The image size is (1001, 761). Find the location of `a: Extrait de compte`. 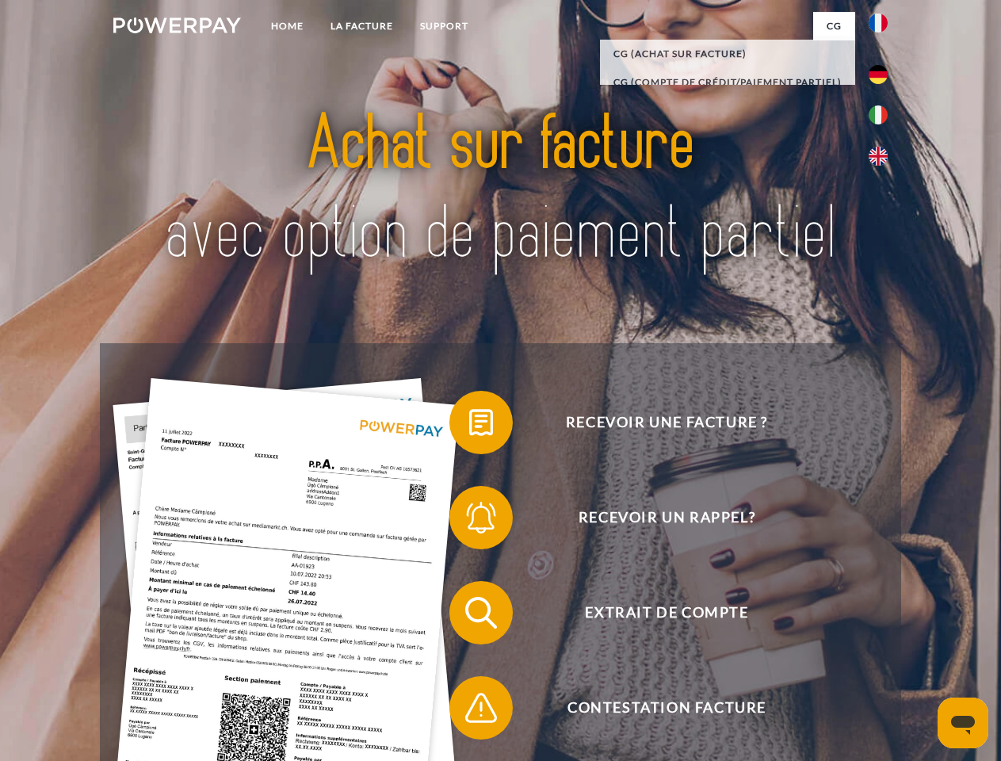

a: Extrait de compte is located at coordinates (655, 613).